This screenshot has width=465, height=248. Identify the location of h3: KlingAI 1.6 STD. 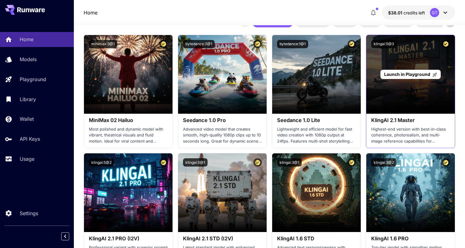
(317, 239).